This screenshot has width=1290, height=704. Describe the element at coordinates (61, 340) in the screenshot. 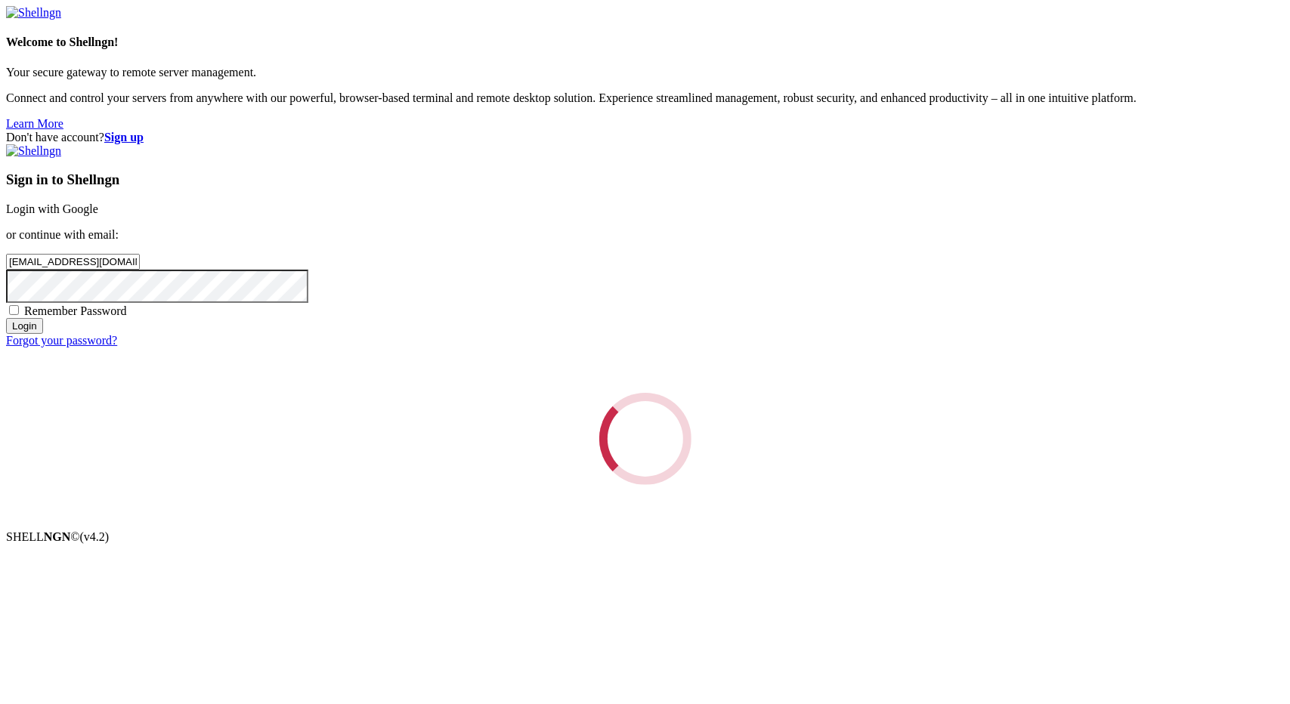

I see `a: Forgot your password?` at that location.